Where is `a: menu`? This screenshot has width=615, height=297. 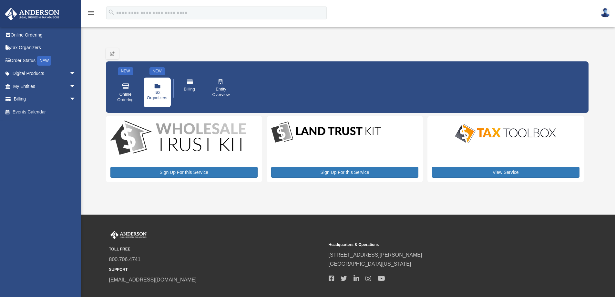
a: menu is located at coordinates (91, 14).